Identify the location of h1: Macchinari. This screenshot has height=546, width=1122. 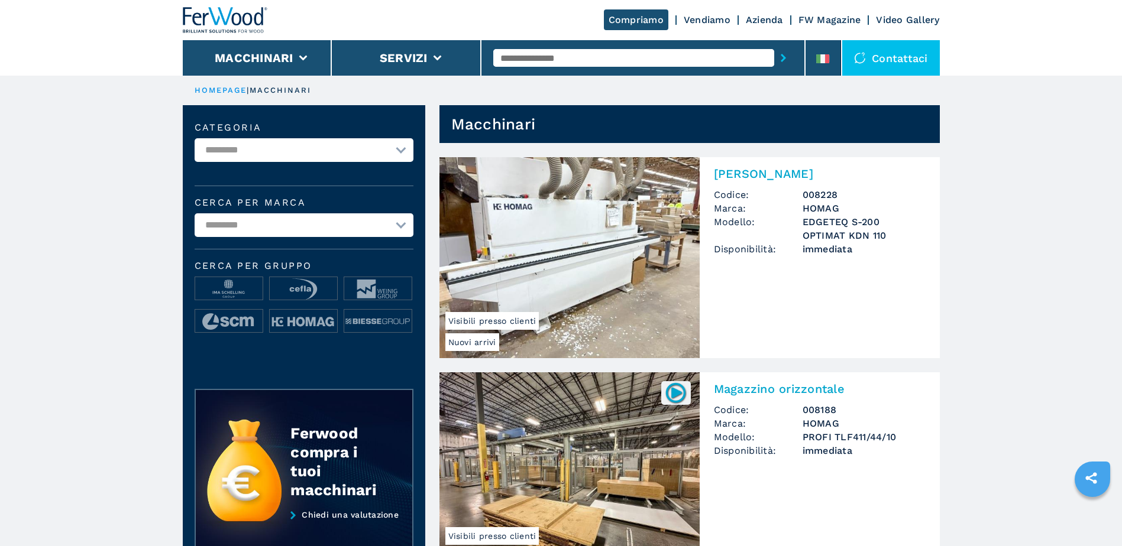
(493, 124).